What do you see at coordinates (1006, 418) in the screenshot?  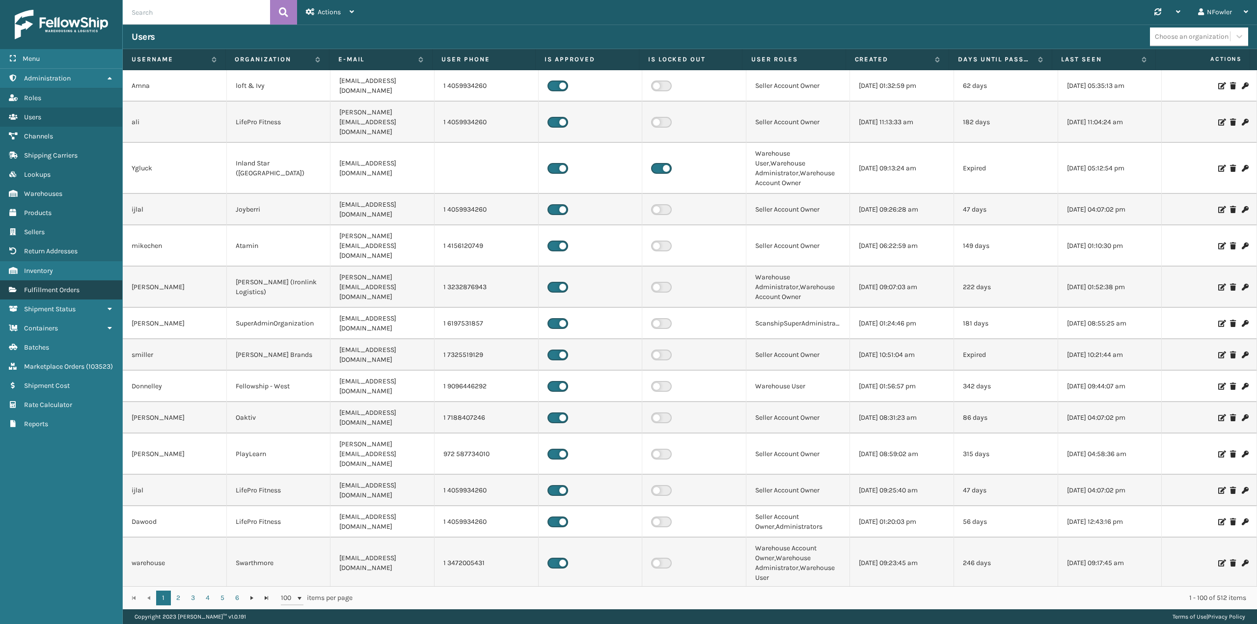 I see `td: 86 days` at bounding box center [1006, 418].